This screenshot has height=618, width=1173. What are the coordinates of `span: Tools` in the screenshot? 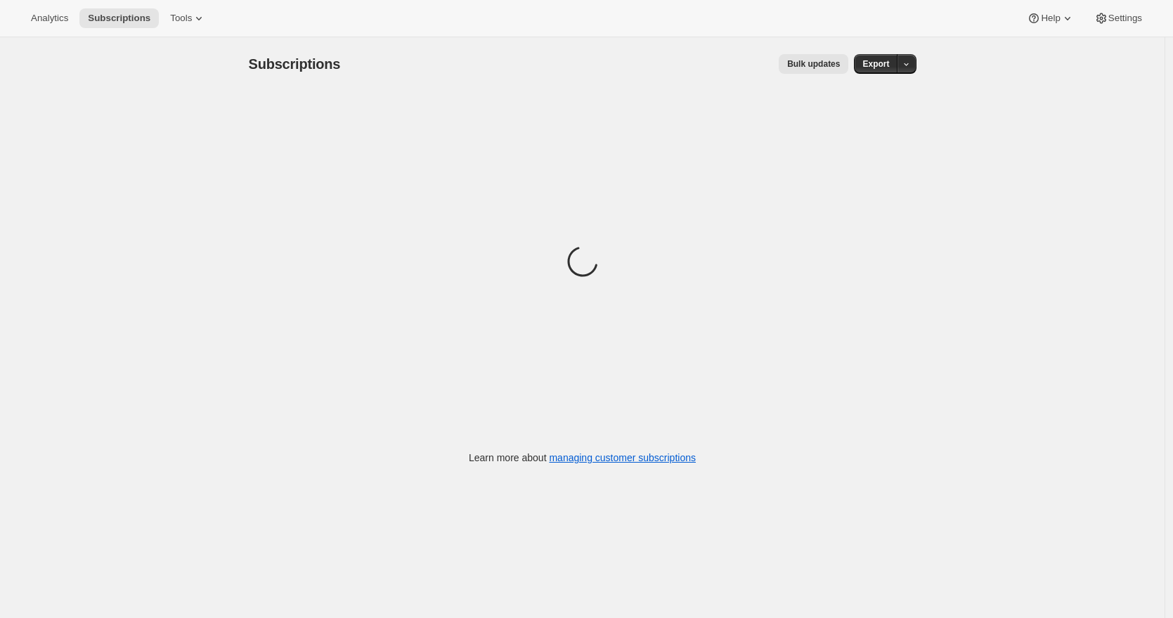 It's located at (181, 18).